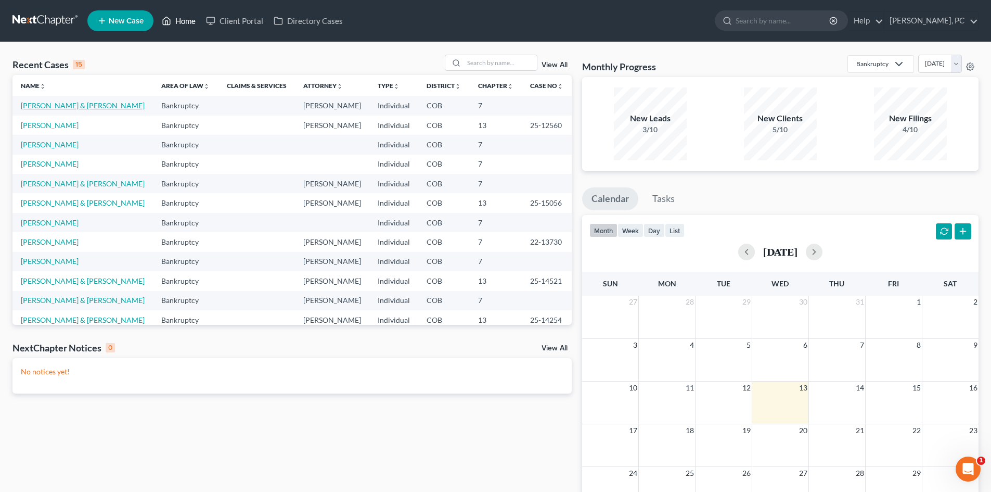 The width and height of the screenshot is (991, 492). I want to click on span: 17, so click(633, 430).